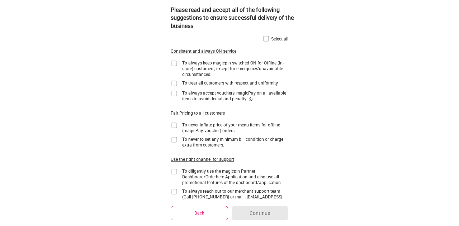 The image size is (459, 226). Describe the element at coordinates (235, 96) in the screenshot. I see `div: To always accept vouchers, magicPay on all available items to avoid denial and penalty.` at that location.